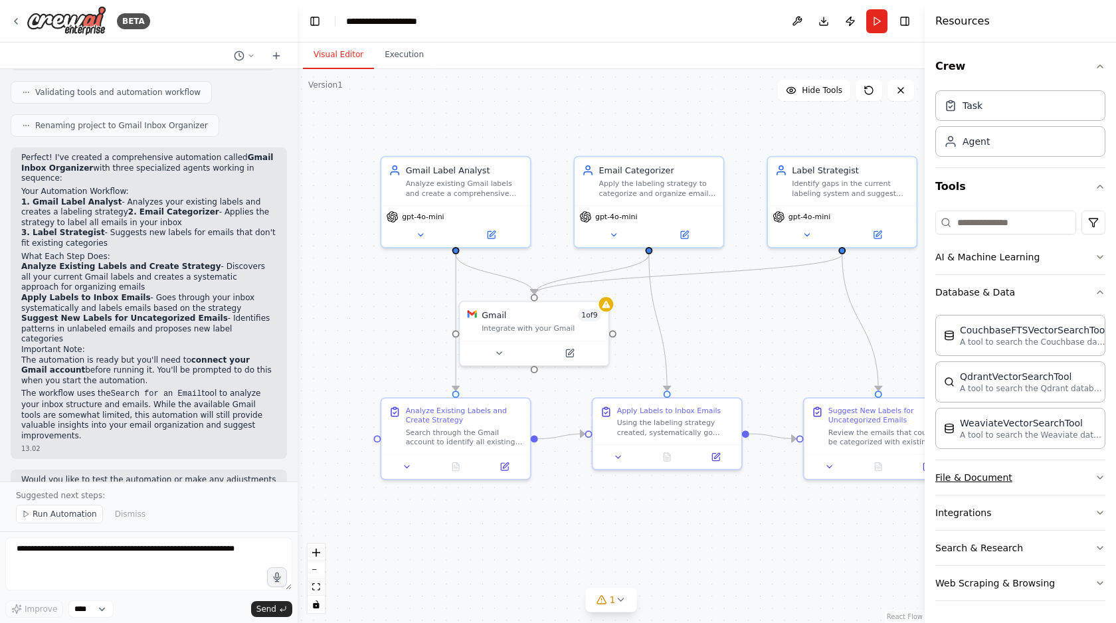 This screenshot has width=1116, height=623. Describe the element at coordinates (316, 579) in the screenshot. I see `div: React Flow controls` at that location.